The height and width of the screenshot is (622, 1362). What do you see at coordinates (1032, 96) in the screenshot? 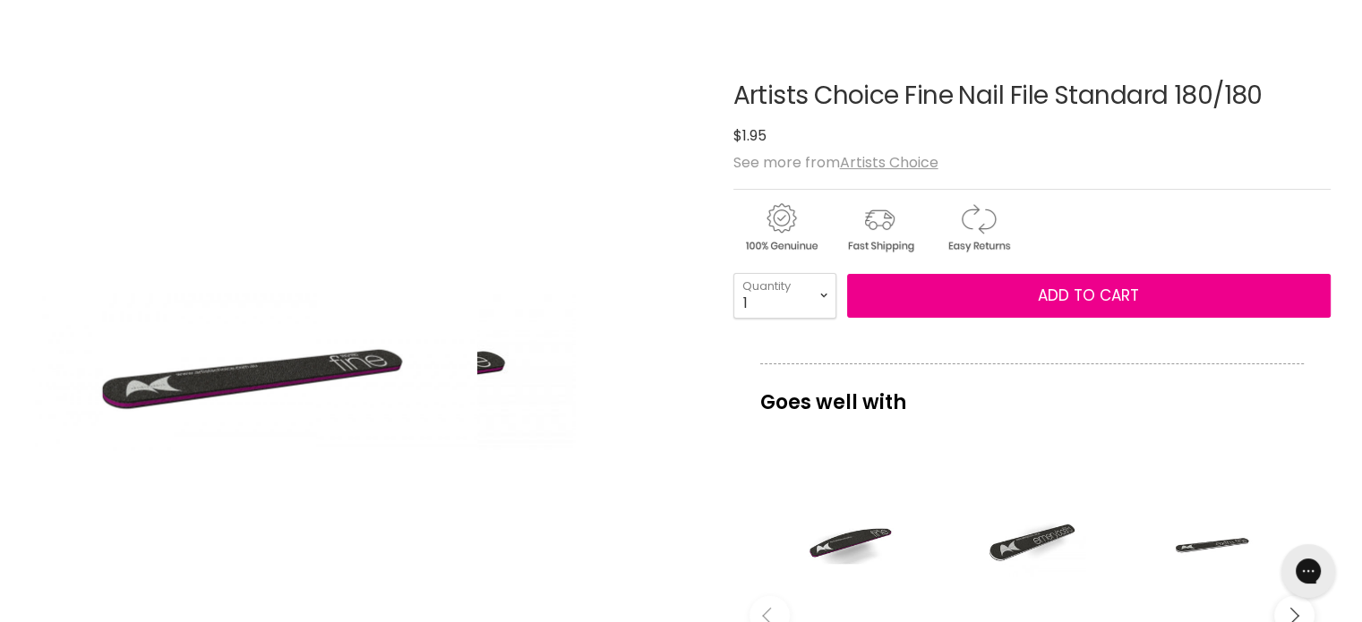
I see `h1: Artists Choice Fine Nail File Standard 180/180` at bounding box center [1032, 96].